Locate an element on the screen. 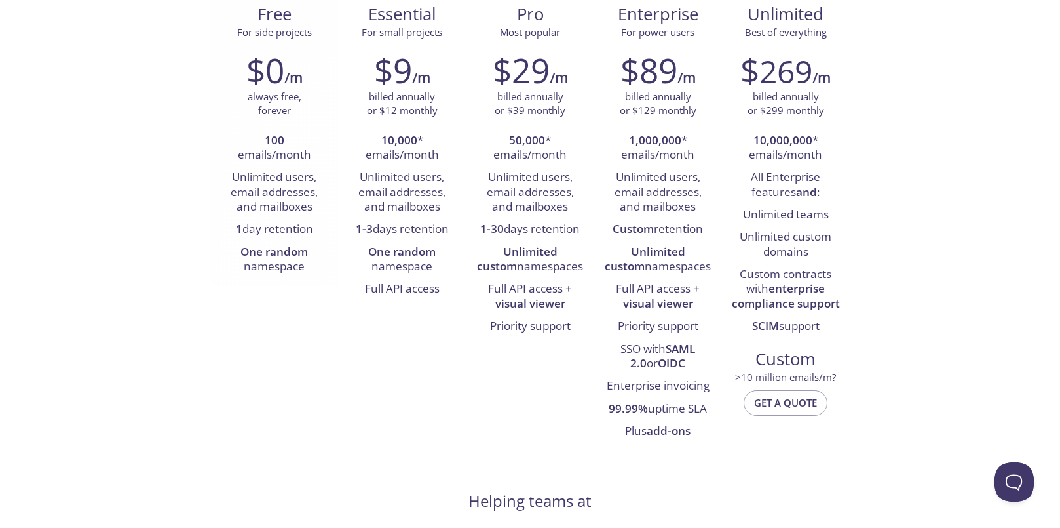 The width and height of the screenshot is (1060, 528). p: always free, forever is located at coordinates (275, 104).